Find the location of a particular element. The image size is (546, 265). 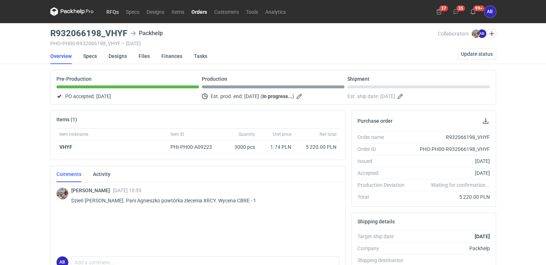

strong: In progress... is located at coordinates (277, 96).